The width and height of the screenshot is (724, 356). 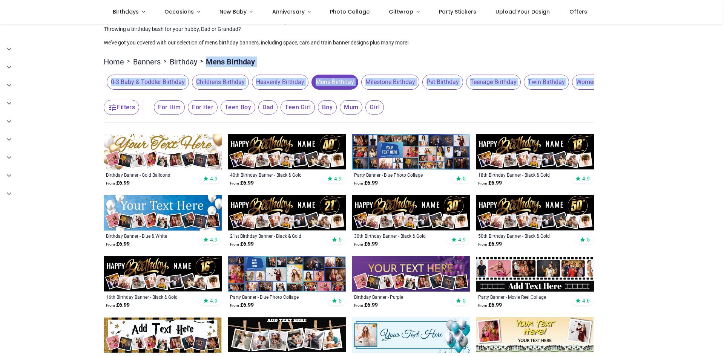 What do you see at coordinates (114, 62) in the screenshot?
I see `a: Home` at bounding box center [114, 62].